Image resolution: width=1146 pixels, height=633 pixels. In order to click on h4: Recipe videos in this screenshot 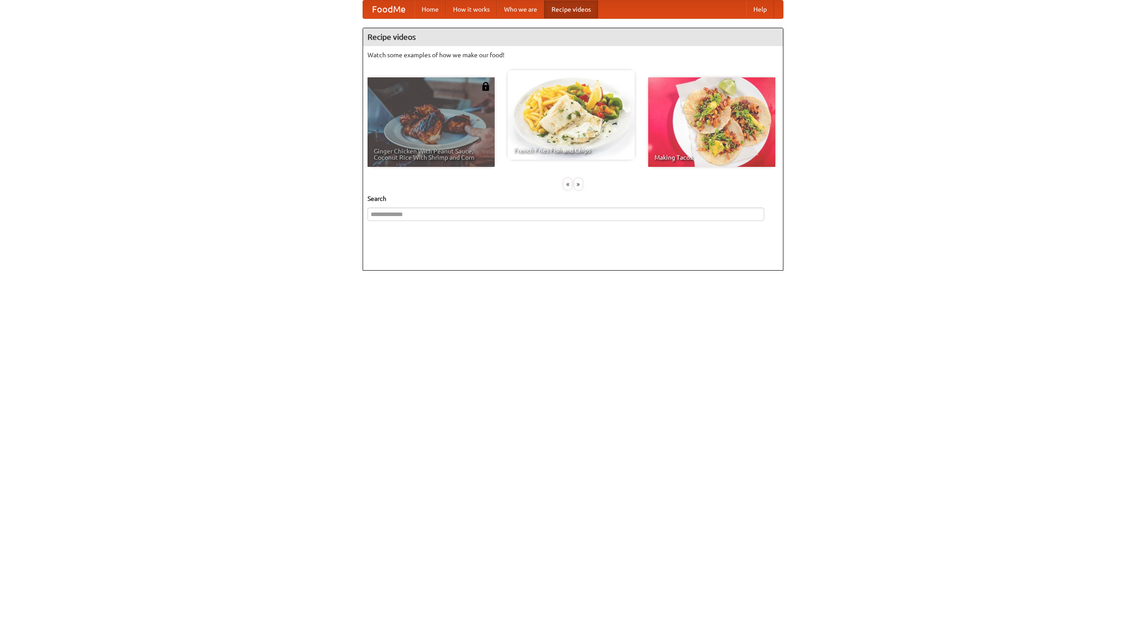, I will do `click(573, 37)`.